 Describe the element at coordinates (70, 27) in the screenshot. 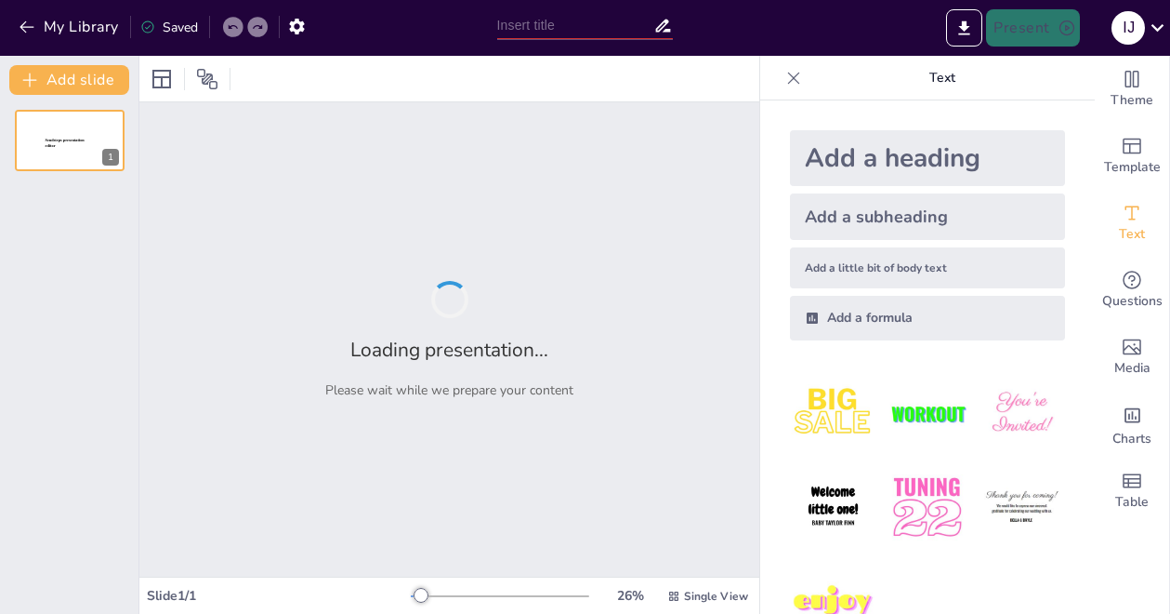

I see `button: My Library` at that location.